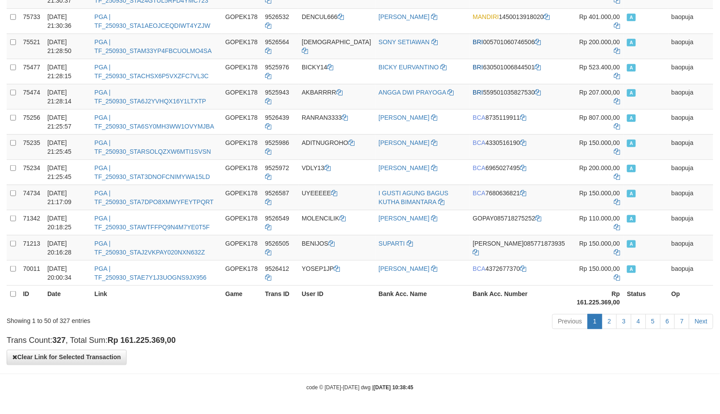 Image resolution: width=720 pixels, height=414 pixels. What do you see at coordinates (599, 219) in the screenshot?
I see `span: Rp 110.000,00` at bounding box center [599, 219].